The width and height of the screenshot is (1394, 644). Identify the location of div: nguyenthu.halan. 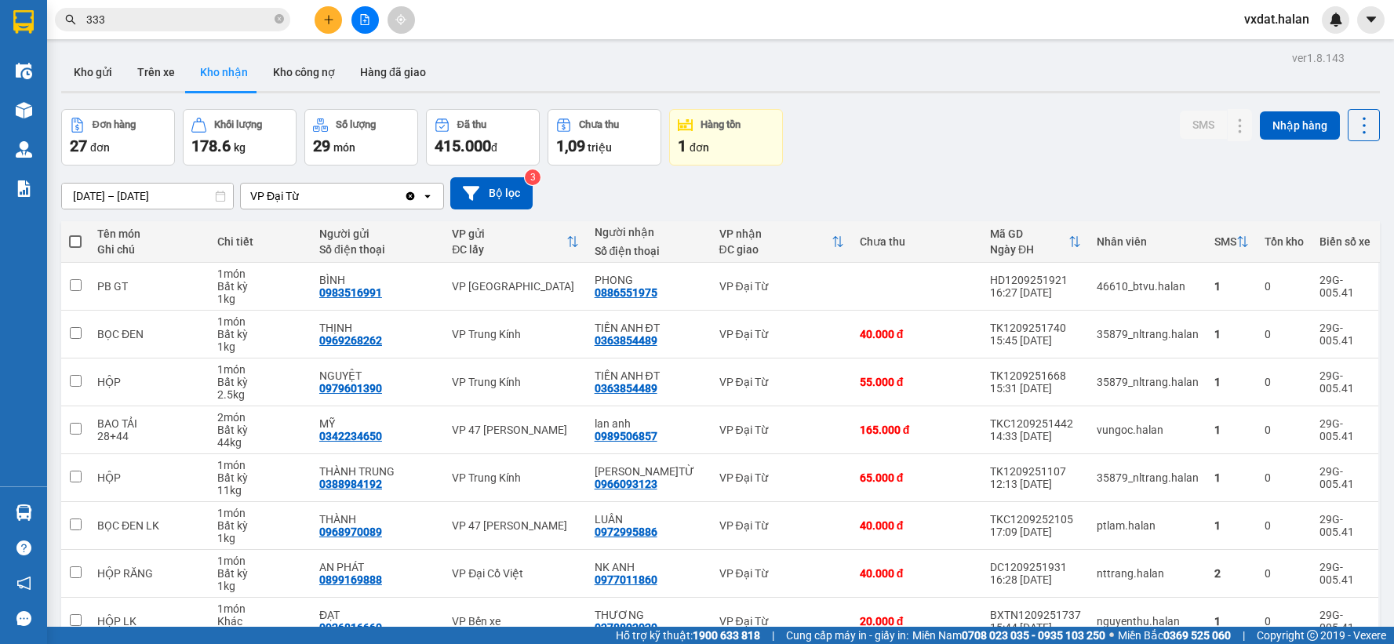
(1148, 621).